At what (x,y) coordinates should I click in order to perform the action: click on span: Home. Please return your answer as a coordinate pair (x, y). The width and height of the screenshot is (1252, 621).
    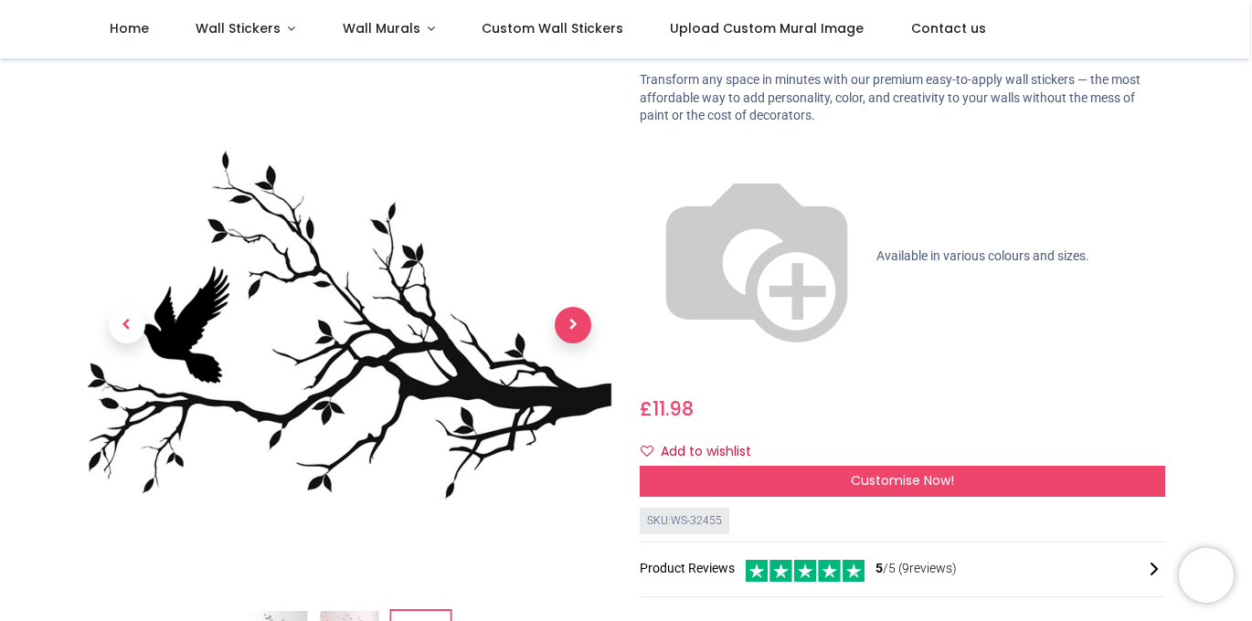
    Looking at the image, I should click on (129, 28).